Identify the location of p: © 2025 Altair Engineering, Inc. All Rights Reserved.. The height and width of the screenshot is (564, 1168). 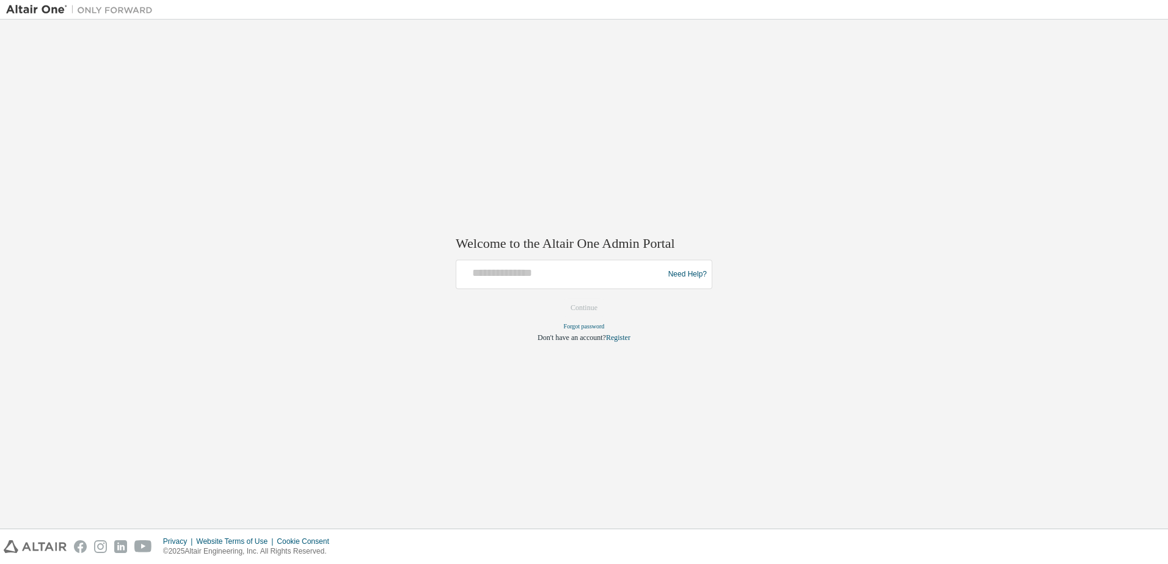
(250, 551).